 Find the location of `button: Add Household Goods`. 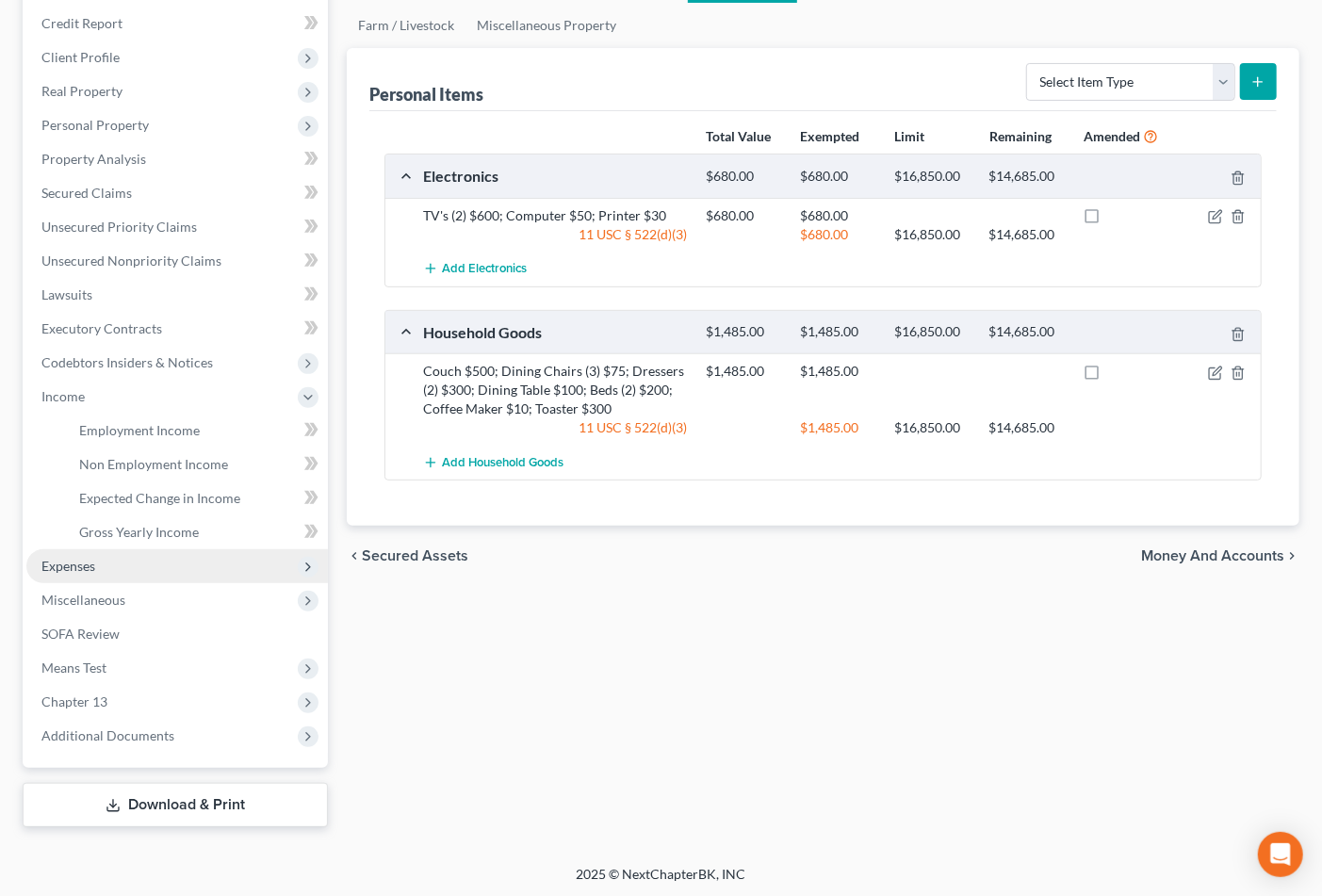

button: Add Household Goods is located at coordinates (492, 462).